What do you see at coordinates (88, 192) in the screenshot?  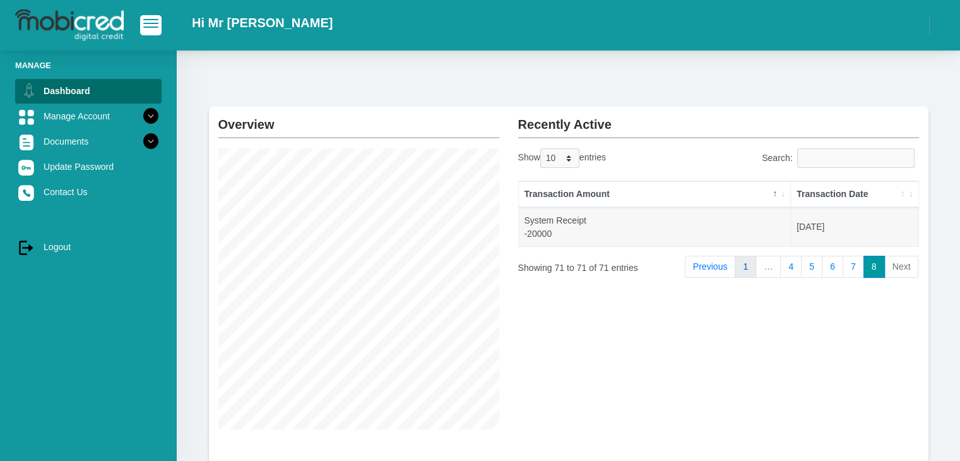 I see `a: Contact Us` at bounding box center [88, 192].